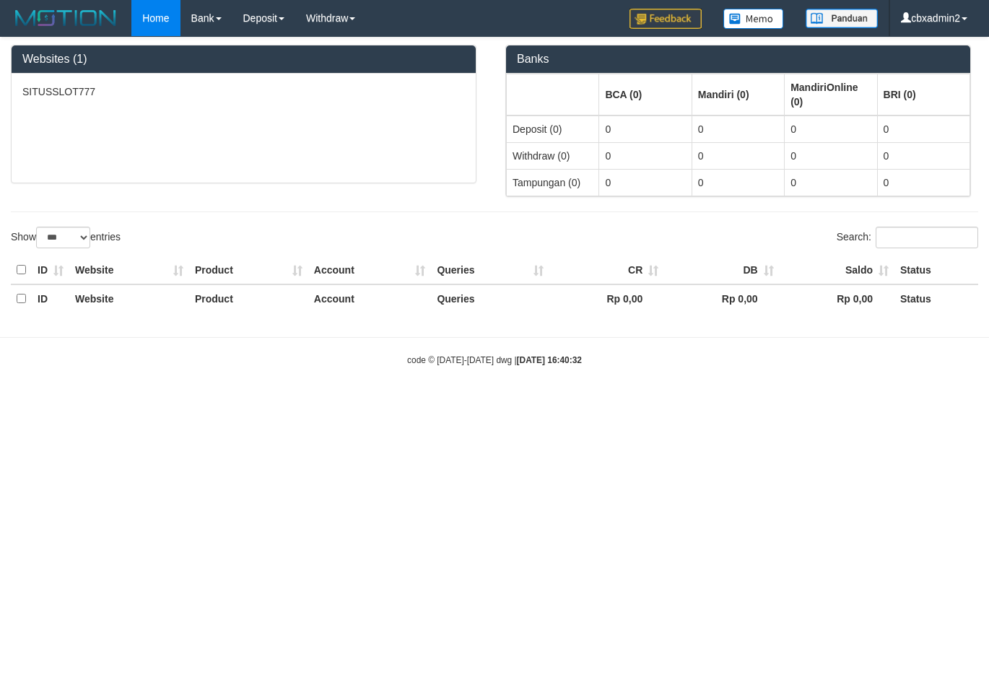  I want to click on input: Search:, so click(927, 238).